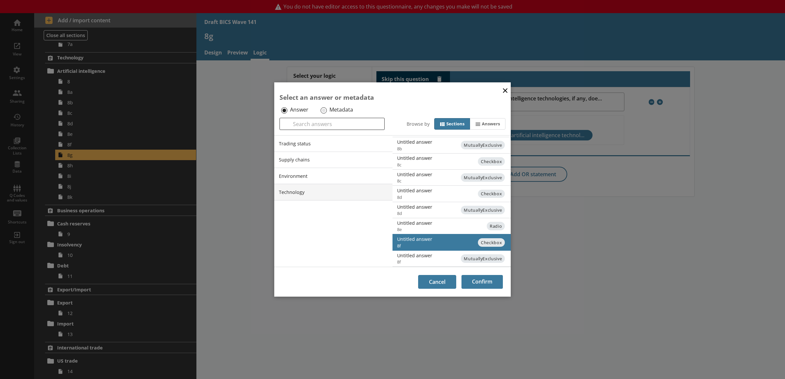 The image size is (785, 379). Describe the element at coordinates (437, 282) in the screenshot. I see `button: Cancel` at that location.